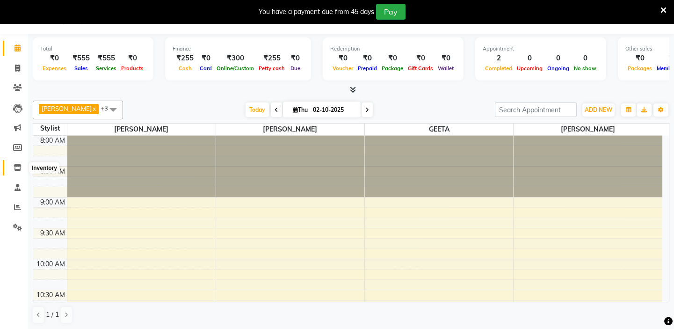 This screenshot has width=674, height=329. What do you see at coordinates (132, 68) in the screenshot?
I see `span: Products` at bounding box center [132, 68].